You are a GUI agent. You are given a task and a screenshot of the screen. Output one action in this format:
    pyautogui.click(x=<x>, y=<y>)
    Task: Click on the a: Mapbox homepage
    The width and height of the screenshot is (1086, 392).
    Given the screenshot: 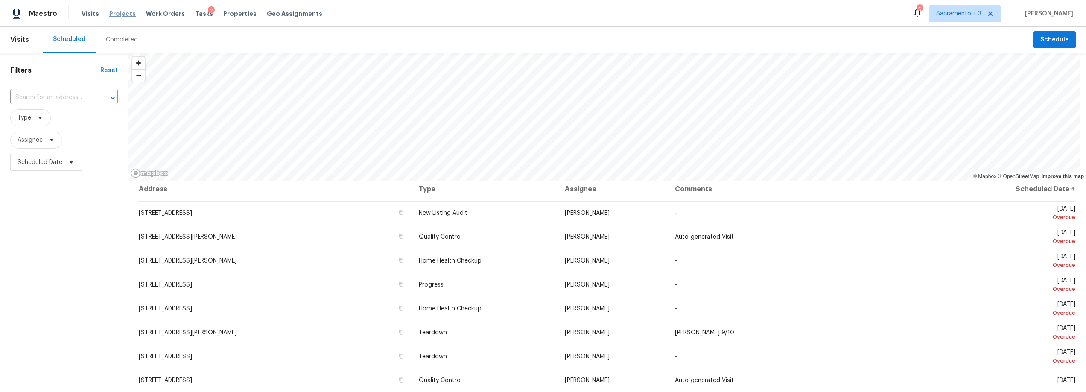 What is the action you would take?
    pyautogui.click(x=149, y=173)
    